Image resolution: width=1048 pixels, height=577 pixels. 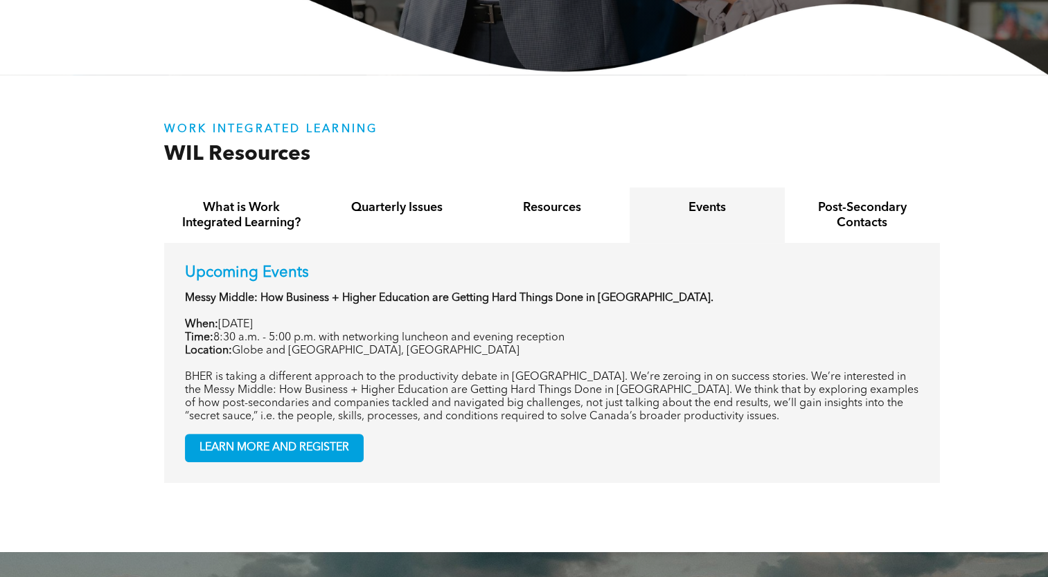 I want to click on h4: Resources, so click(x=552, y=208).